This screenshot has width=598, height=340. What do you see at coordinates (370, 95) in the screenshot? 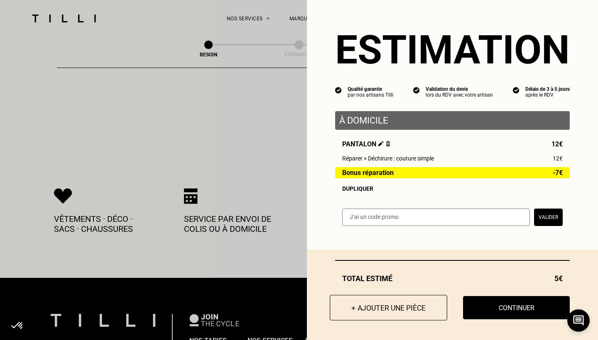
I see `div: par nos artisans Tilli` at bounding box center [370, 95].